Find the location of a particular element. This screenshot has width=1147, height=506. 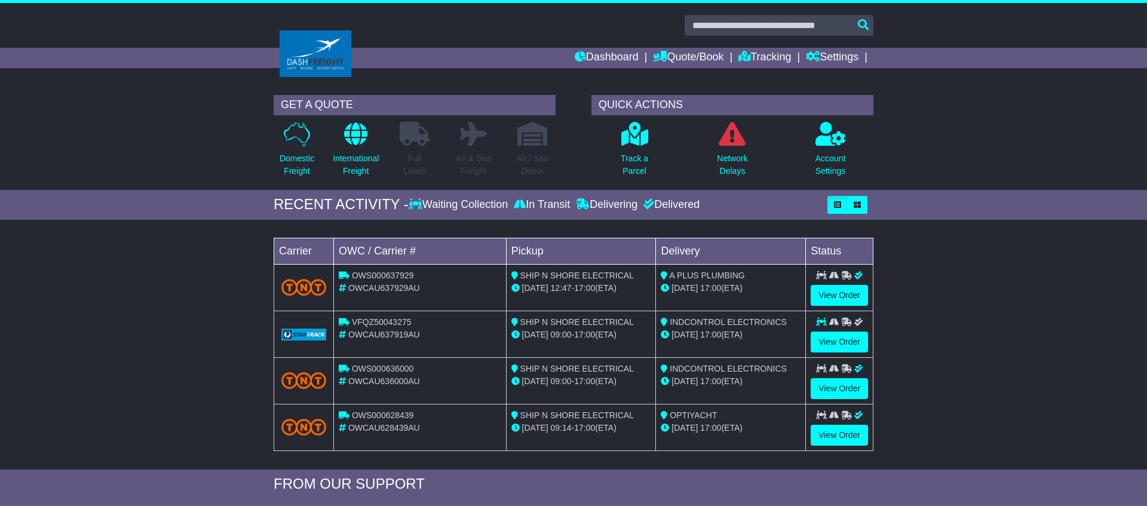

div: QUICK ACTIONS is located at coordinates (732, 105).